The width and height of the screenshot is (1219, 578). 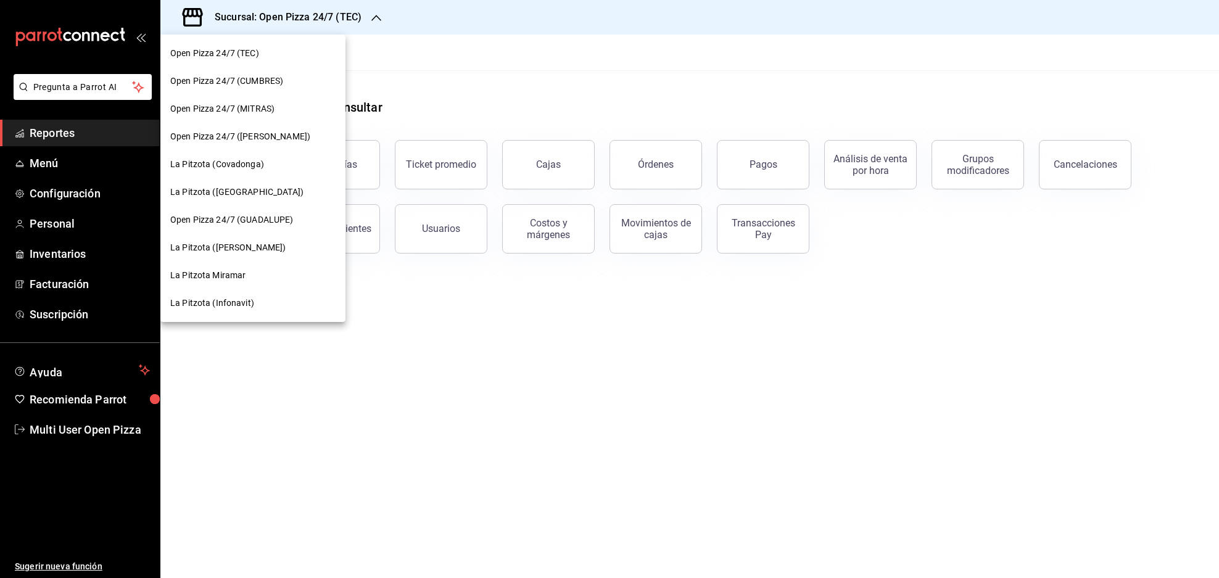 What do you see at coordinates (232, 220) in the screenshot?
I see `span: Open Pizza 24/7 (GUADALUPE)` at bounding box center [232, 220].